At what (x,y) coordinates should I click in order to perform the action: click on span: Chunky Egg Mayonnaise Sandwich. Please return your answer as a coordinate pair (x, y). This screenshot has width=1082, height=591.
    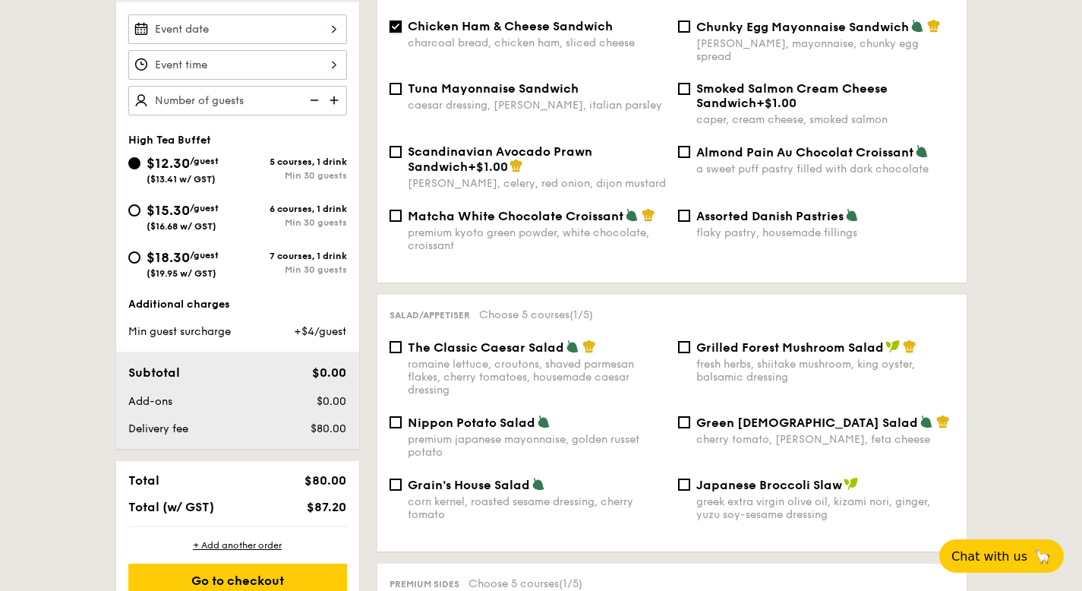
    Looking at the image, I should click on (803, 27).